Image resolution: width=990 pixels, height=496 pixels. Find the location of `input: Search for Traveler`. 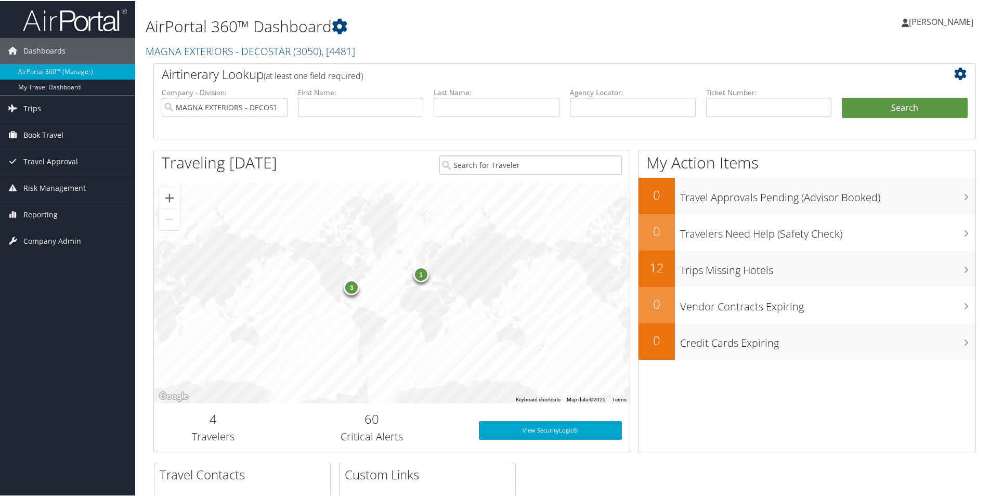

input: Search for Traveler is located at coordinates (530, 164).